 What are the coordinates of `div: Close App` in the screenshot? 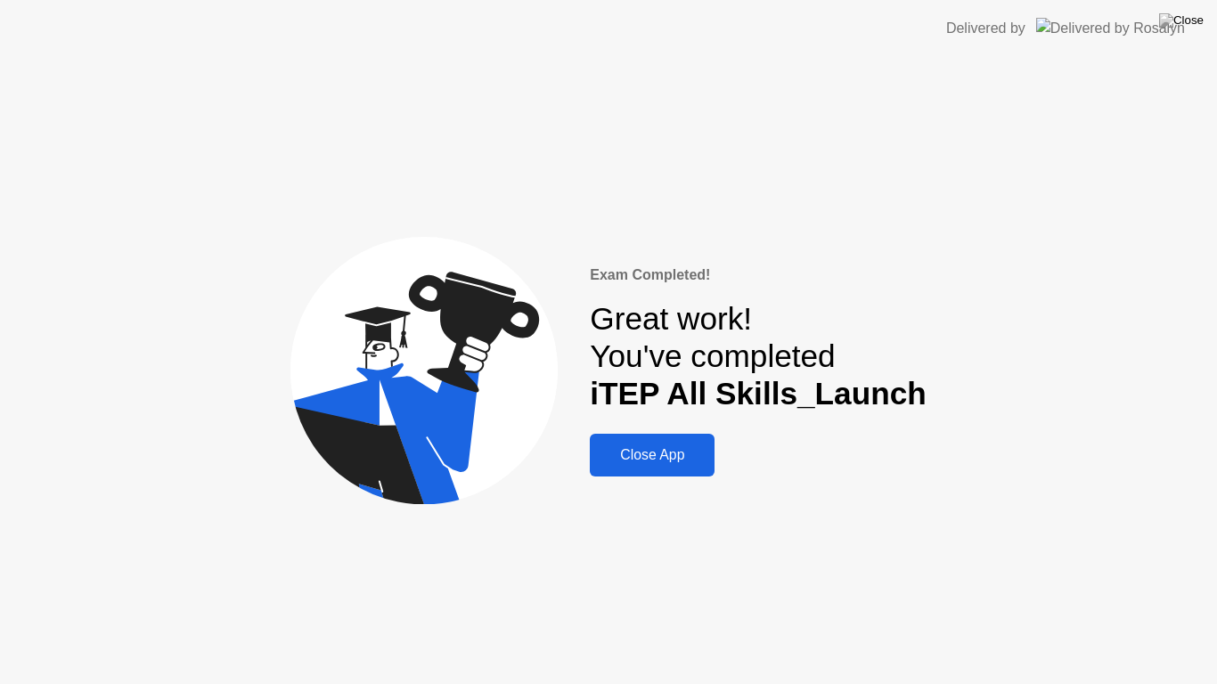 It's located at (652, 455).